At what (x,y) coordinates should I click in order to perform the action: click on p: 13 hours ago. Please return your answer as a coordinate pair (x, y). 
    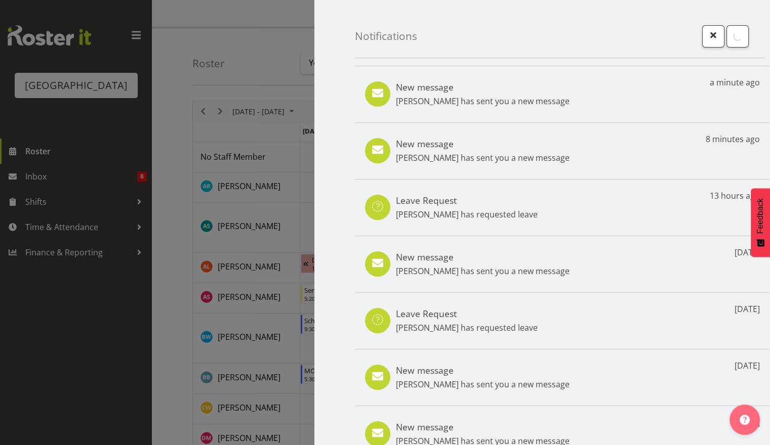
    Looking at the image, I should click on (735, 196).